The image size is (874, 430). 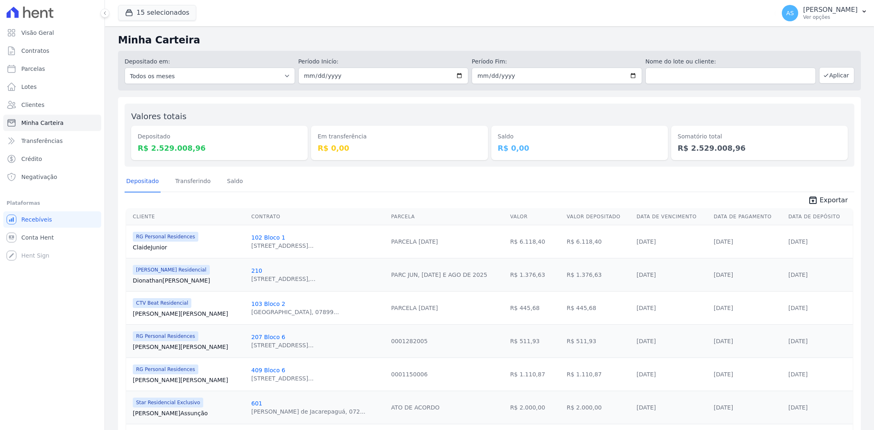 I want to click on span: Star Residencial Exclusivo, so click(x=168, y=403).